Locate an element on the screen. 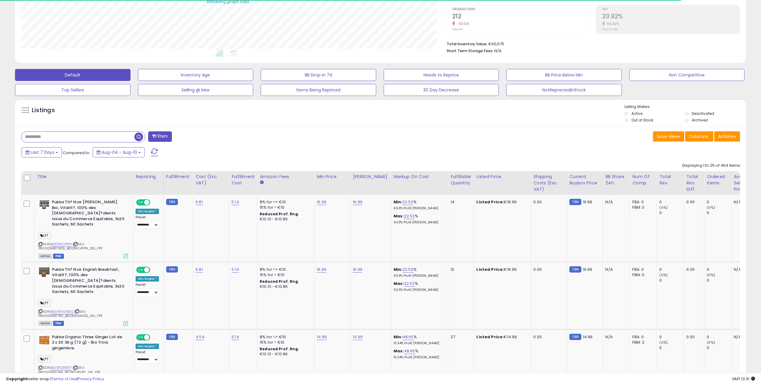  div: seller snap | | is located at coordinates (55, 379).